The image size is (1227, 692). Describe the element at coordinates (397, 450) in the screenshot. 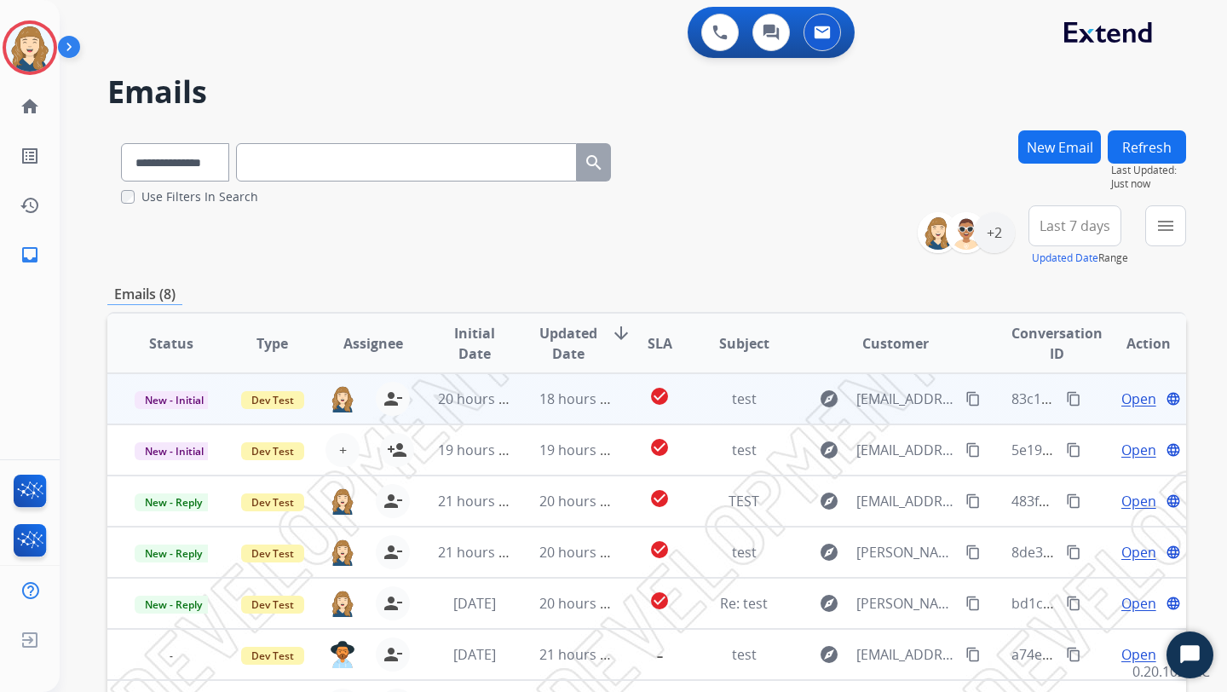

I see `mat-icon: person_add` at that location.